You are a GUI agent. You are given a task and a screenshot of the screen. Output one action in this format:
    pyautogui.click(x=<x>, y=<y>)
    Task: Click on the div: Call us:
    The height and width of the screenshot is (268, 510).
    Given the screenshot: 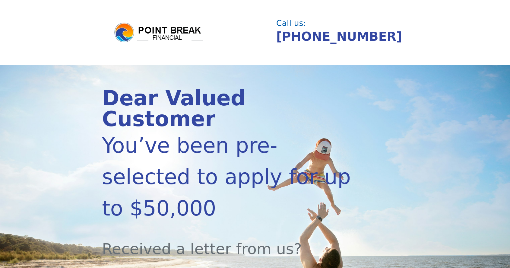 What is the action you would take?
    pyautogui.click(x=340, y=23)
    